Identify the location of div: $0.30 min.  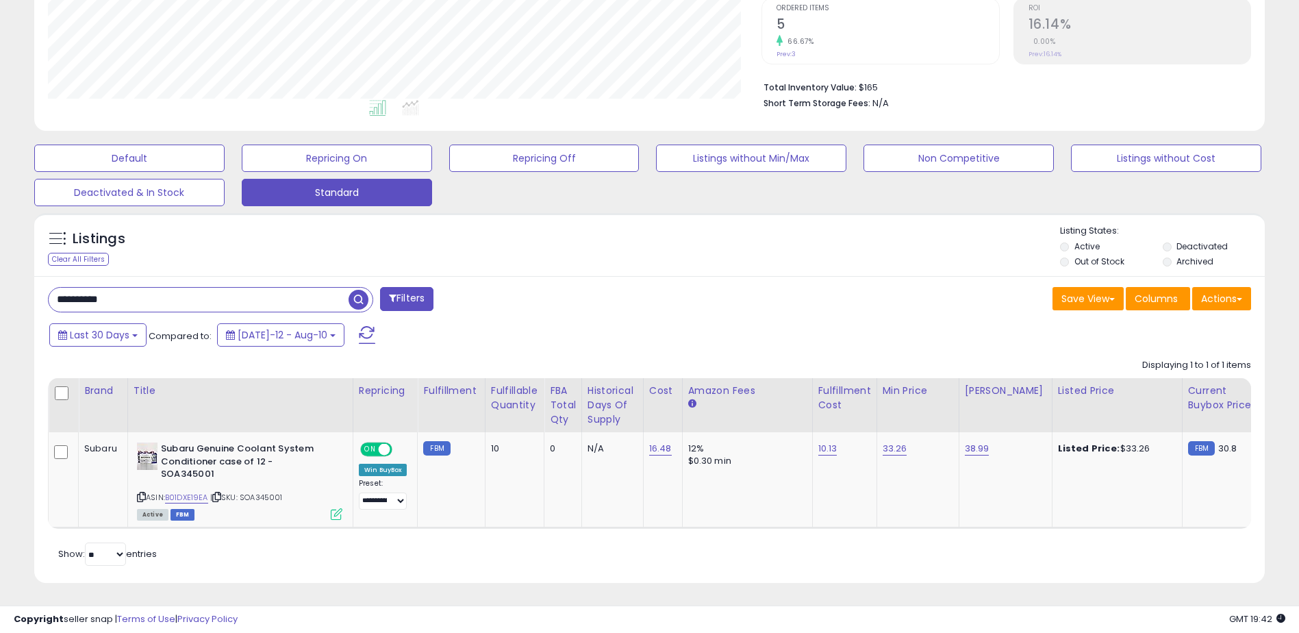
(745, 461).